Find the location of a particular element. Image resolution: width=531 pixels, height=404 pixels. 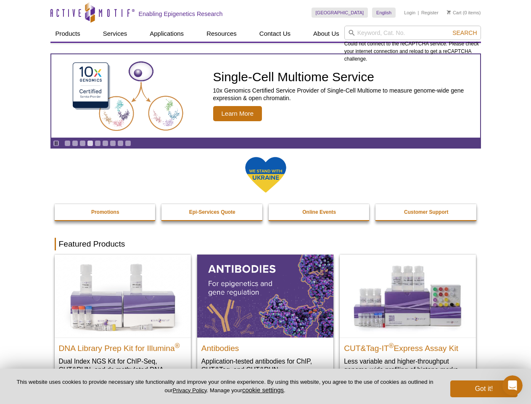

button: cookie settings is located at coordinates (263, 389).